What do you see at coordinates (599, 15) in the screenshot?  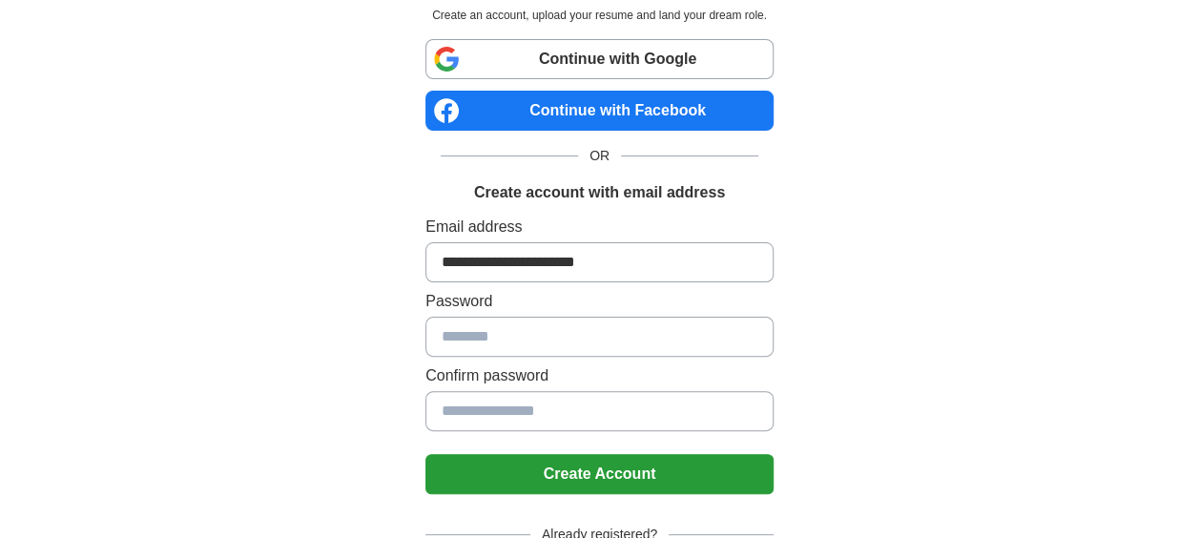 I see `p: Create an account, upload your resume and land your dream role.` at bounding box center [599, 15].